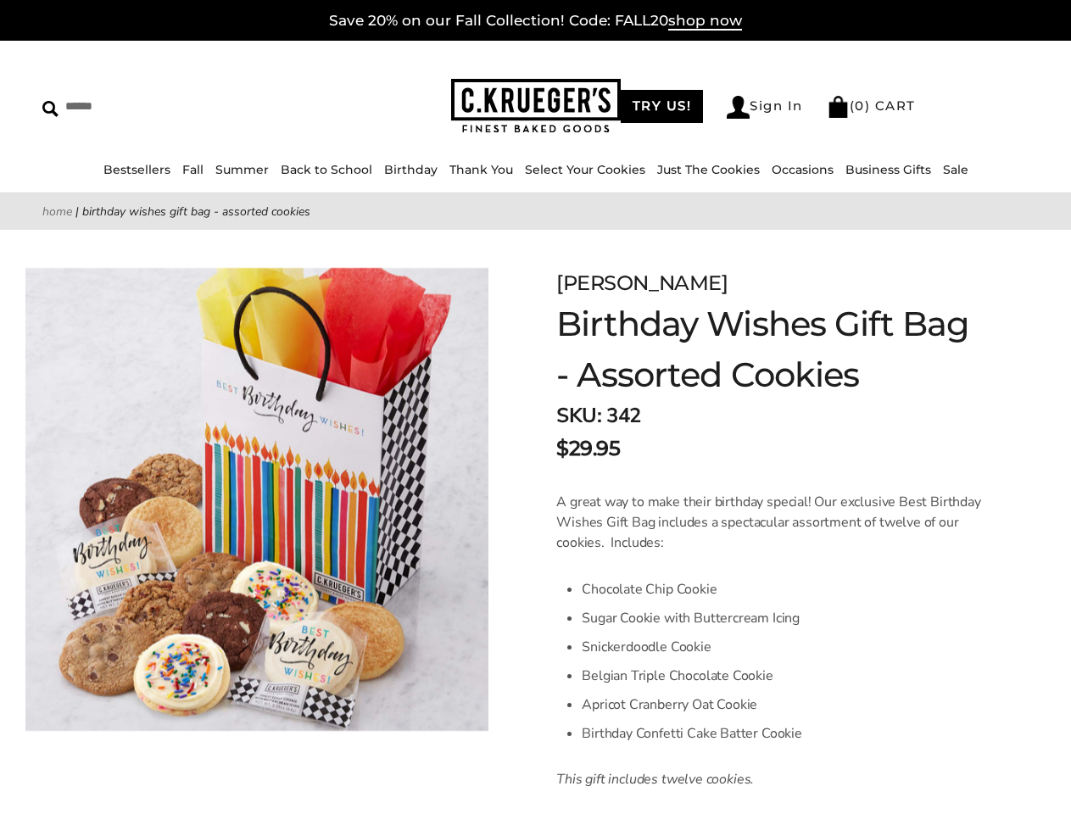 This screenshot has width=1071, height=814. Describe the element at coordinates (624, 416) in the screenshot. I see `span: 342` at that location.